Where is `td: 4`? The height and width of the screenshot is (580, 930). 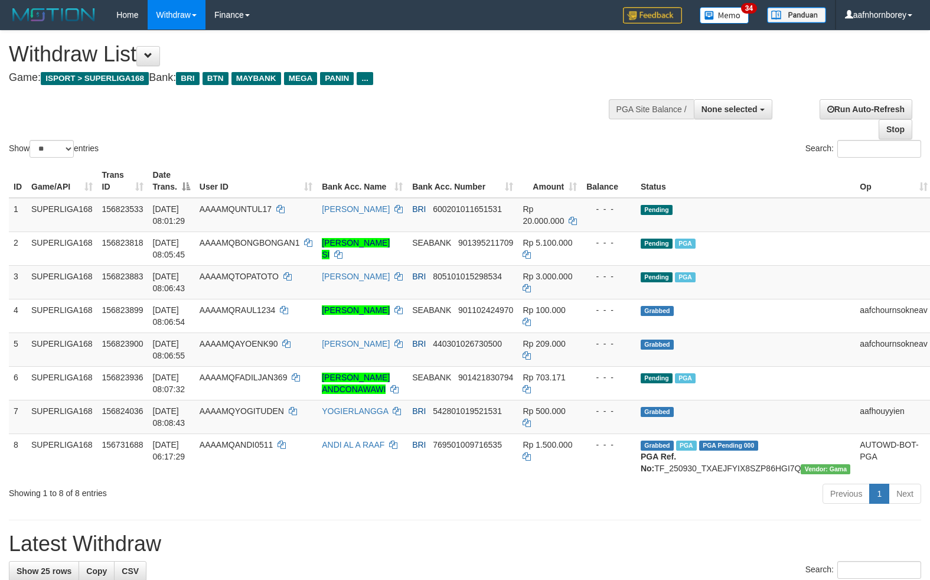 td: 4 is located at coordinates (18, 315).